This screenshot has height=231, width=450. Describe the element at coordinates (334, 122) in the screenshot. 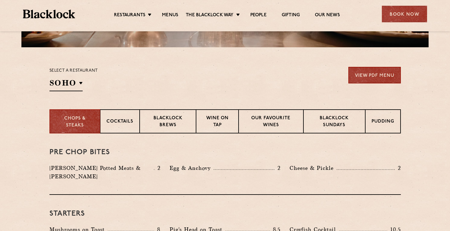

I see `p: Blacklock Sundays` at that location.